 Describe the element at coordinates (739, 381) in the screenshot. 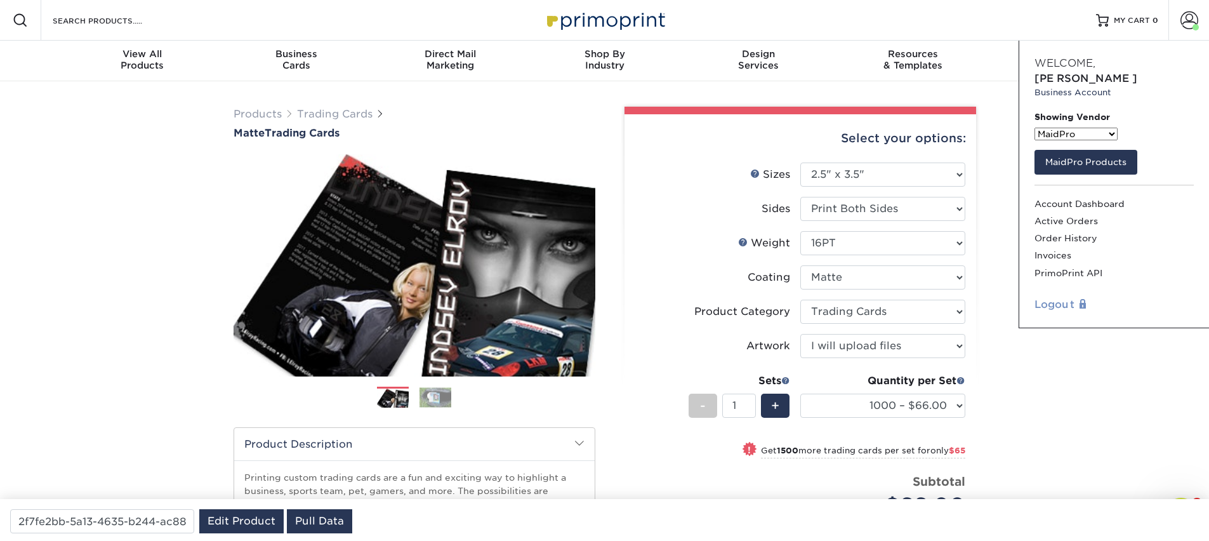

I see `div: Sets` at that location.